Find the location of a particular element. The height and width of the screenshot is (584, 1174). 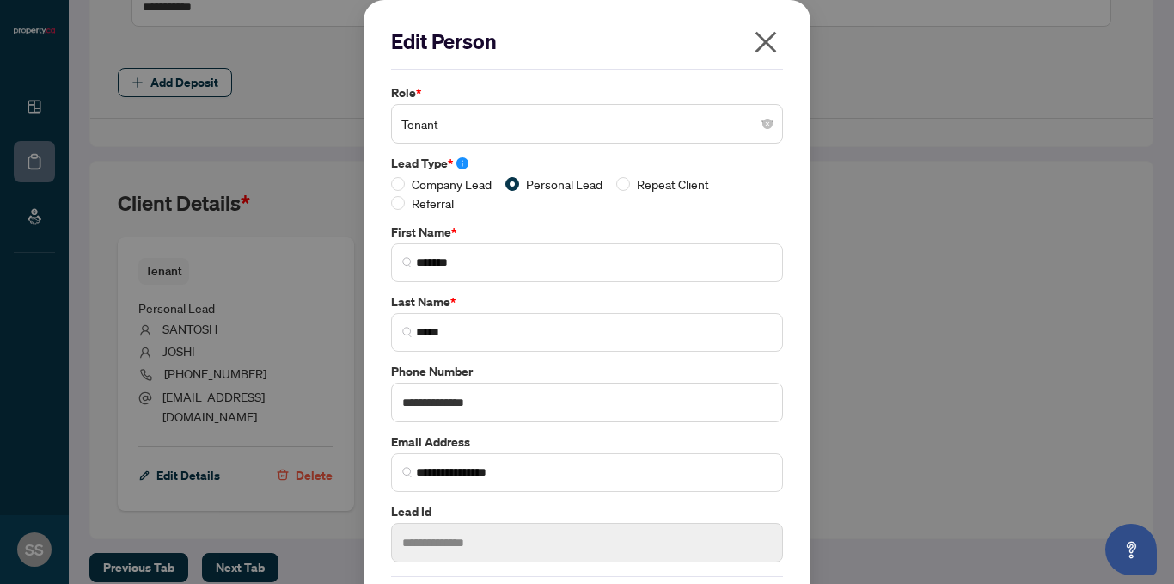

span: Company Lead is located at coordinates (451, 184).